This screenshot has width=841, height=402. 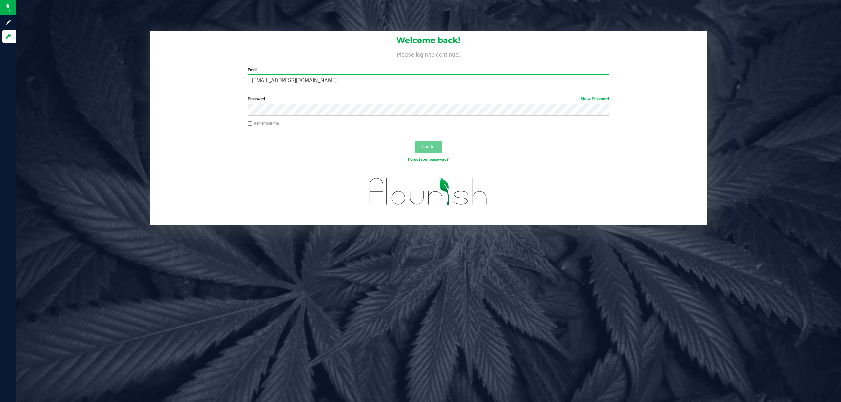 I want to click on h4: Please login to continue., so click(x=428, y=54).